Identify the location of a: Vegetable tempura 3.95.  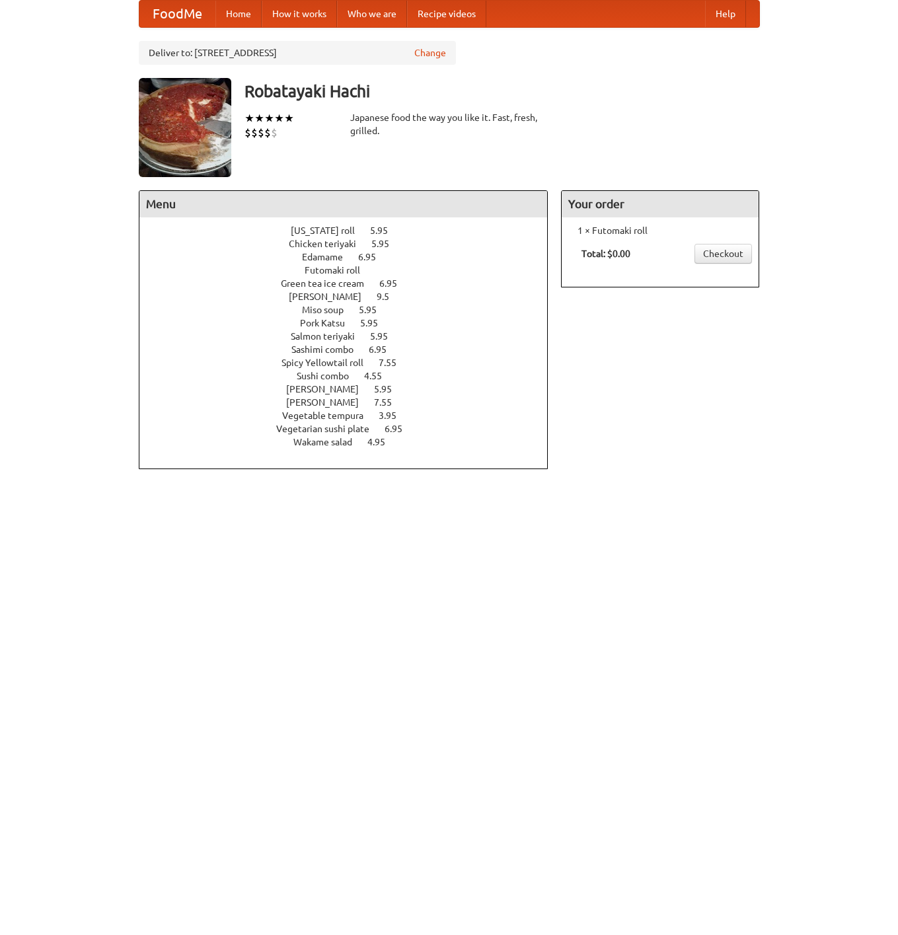
(352, 416).